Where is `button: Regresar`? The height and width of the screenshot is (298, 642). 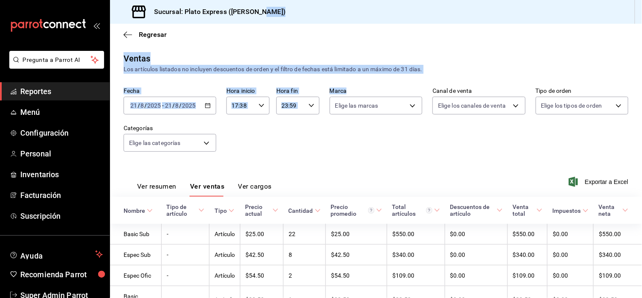
button: Regresar is located at coordinates (145, 34).